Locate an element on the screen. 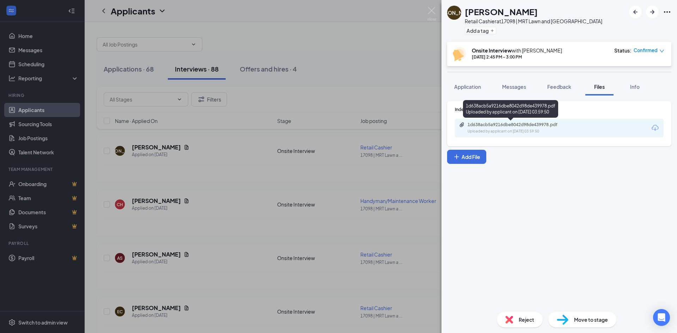 This screenshot has height=333, width=677. svg: Download is located at coordinates (655, 128).